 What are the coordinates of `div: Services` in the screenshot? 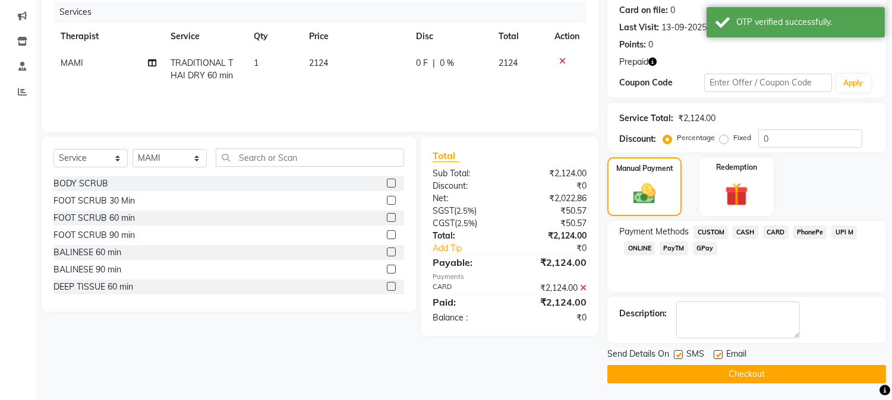 It's located at (325, 12).